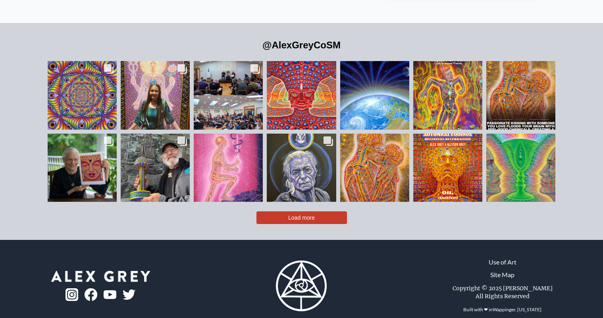  I want to click on img: twitter-logo.png, so click(129, 295).